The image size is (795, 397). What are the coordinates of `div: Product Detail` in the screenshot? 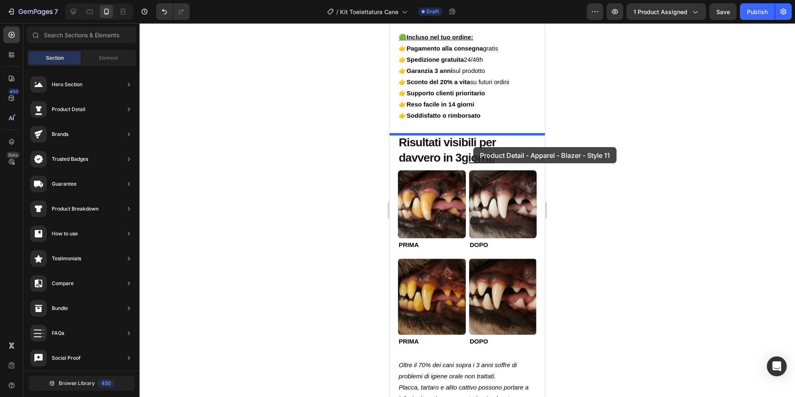 It's located at (68, 109).